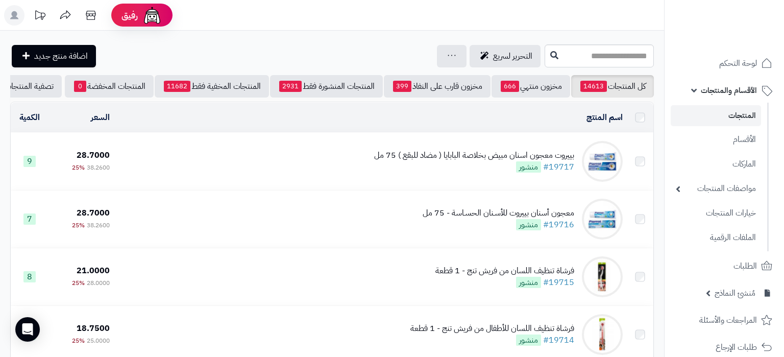  What do you see at coordinates (30, 161) in the screenshot?
I see `span: 9` at bounding box center [30, 161].